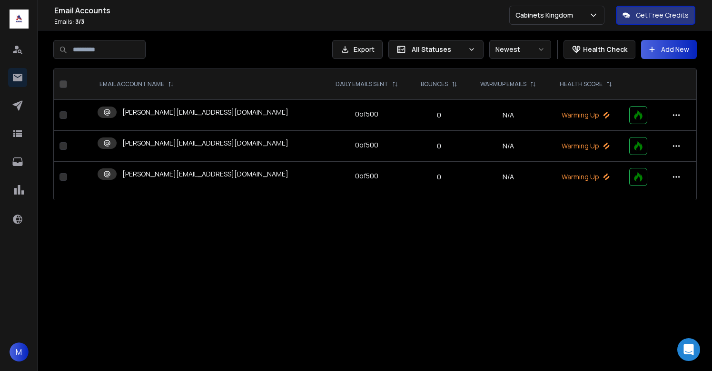 The image size is (712, 371). I want to click on button: Add New, so click(669, 50).